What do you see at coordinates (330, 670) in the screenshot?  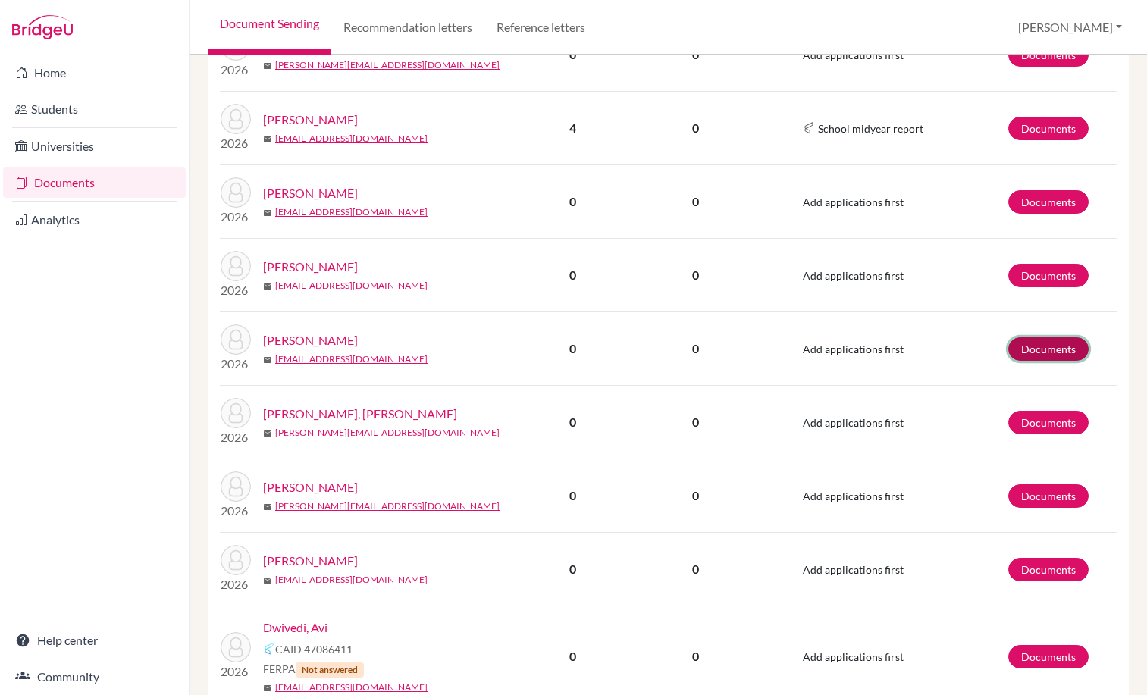 I see `span: Not answered` at bounding box center [330, 670].